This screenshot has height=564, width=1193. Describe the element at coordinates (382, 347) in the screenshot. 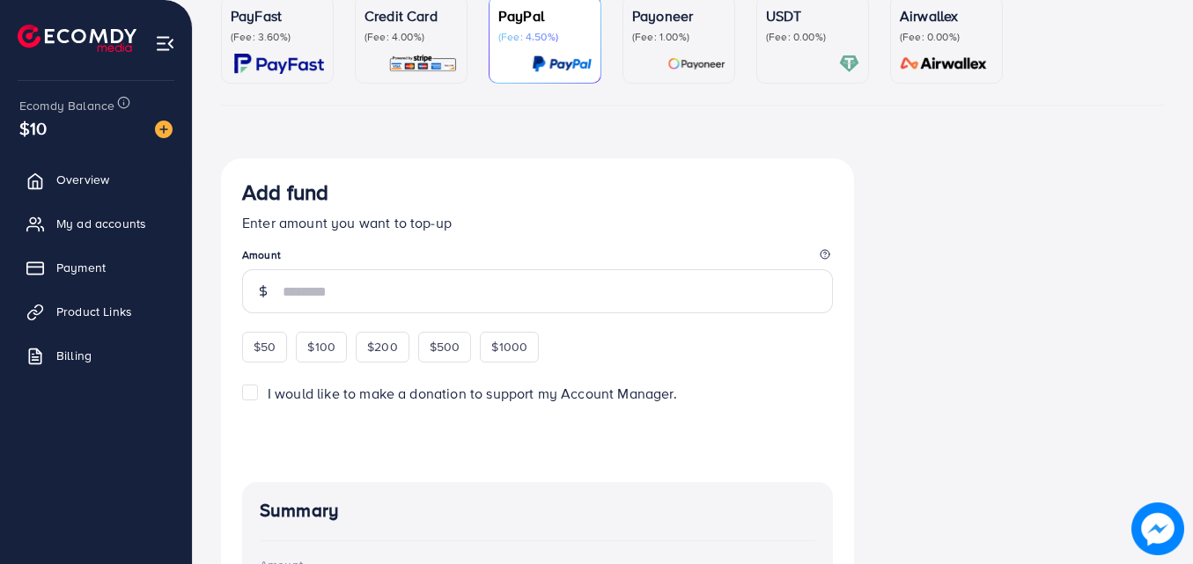

I see `span: $200` at that location.